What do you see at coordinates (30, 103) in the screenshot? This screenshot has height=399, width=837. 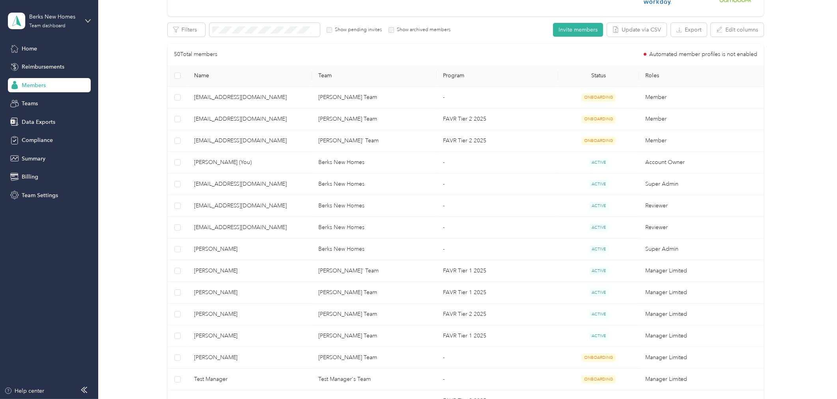 I see `span: Teams` at bounding box center [30, 103].